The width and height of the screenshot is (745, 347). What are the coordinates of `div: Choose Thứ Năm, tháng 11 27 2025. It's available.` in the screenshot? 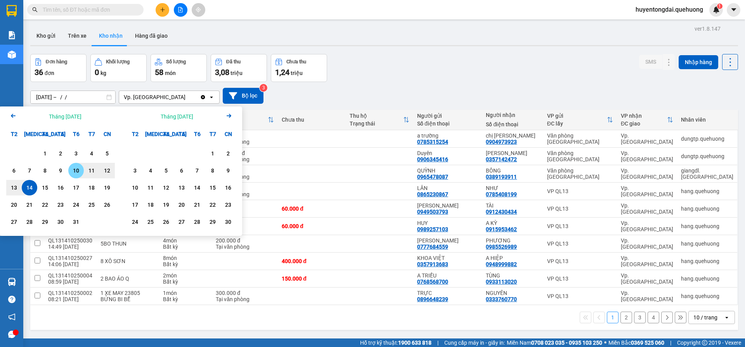 It's located at (182, 222).